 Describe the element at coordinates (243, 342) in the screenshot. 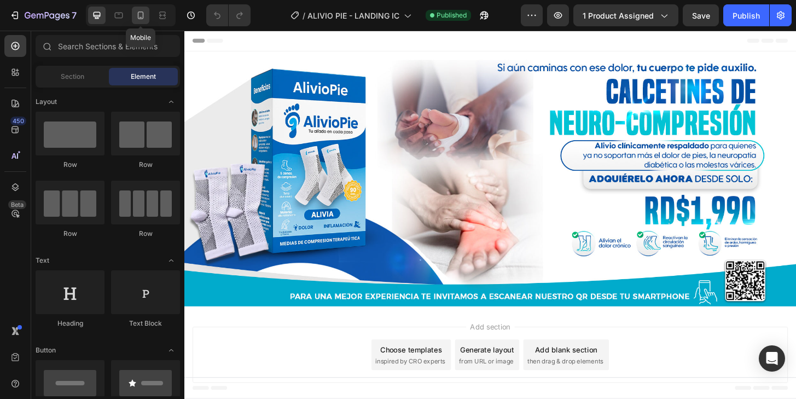

I see `div: Choose templates` at that location.